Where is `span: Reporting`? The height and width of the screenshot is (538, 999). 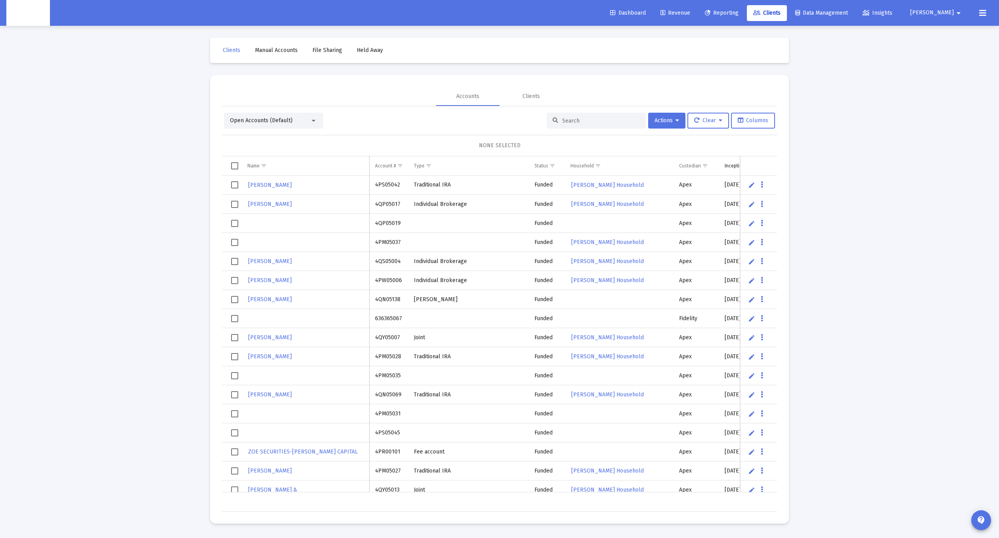 span: Reporting is located at coordinates (722, 13).